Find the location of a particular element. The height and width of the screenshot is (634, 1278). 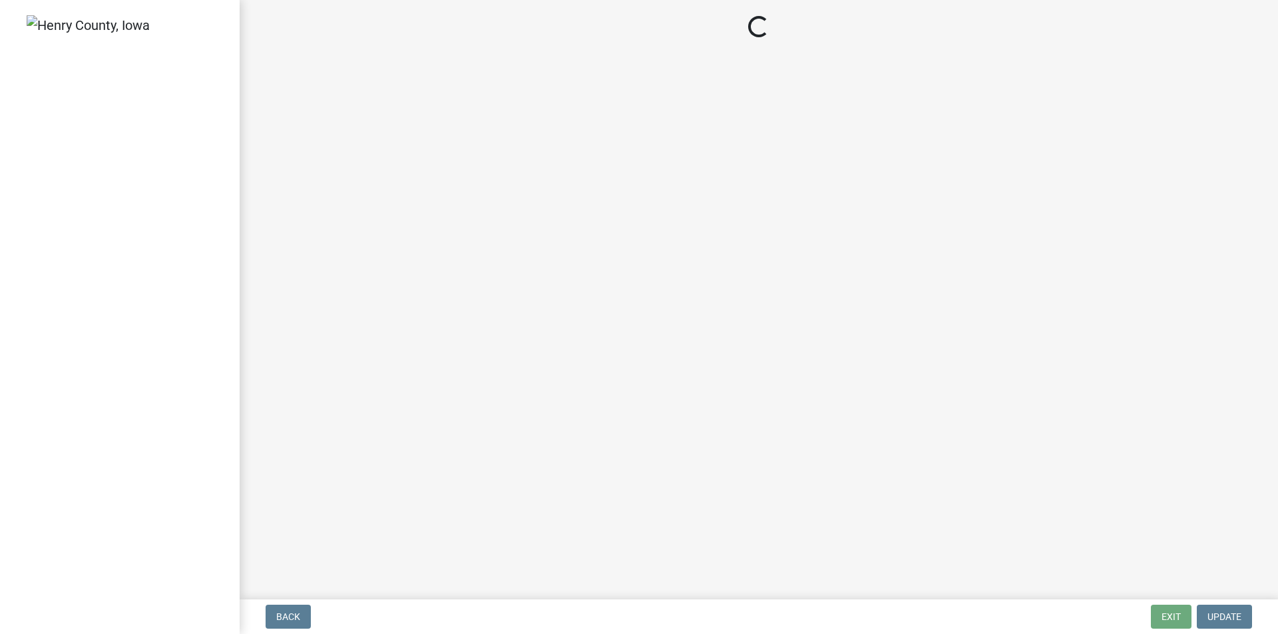

span: Back is located at coordinates (288, 617).